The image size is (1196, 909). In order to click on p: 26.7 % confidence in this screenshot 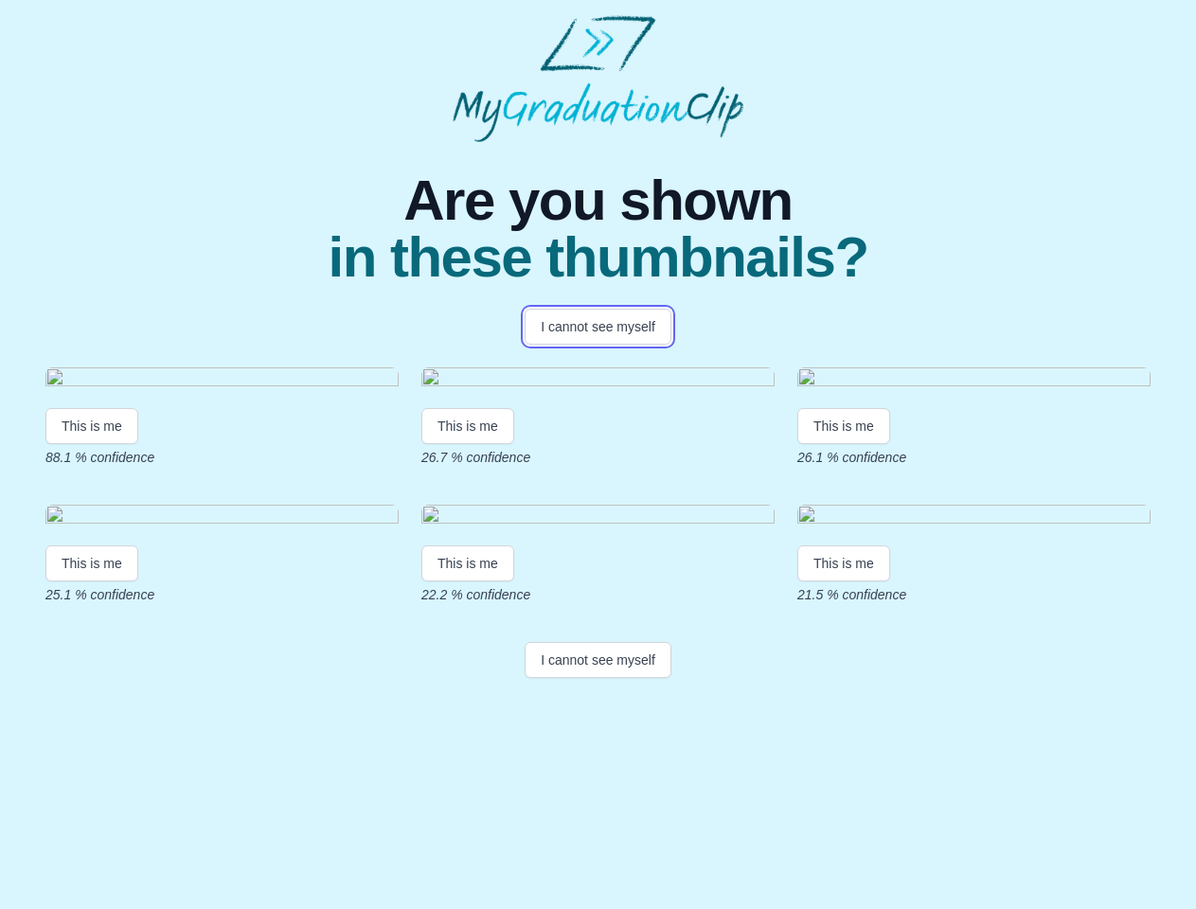, I will do `click(597, 457)`.